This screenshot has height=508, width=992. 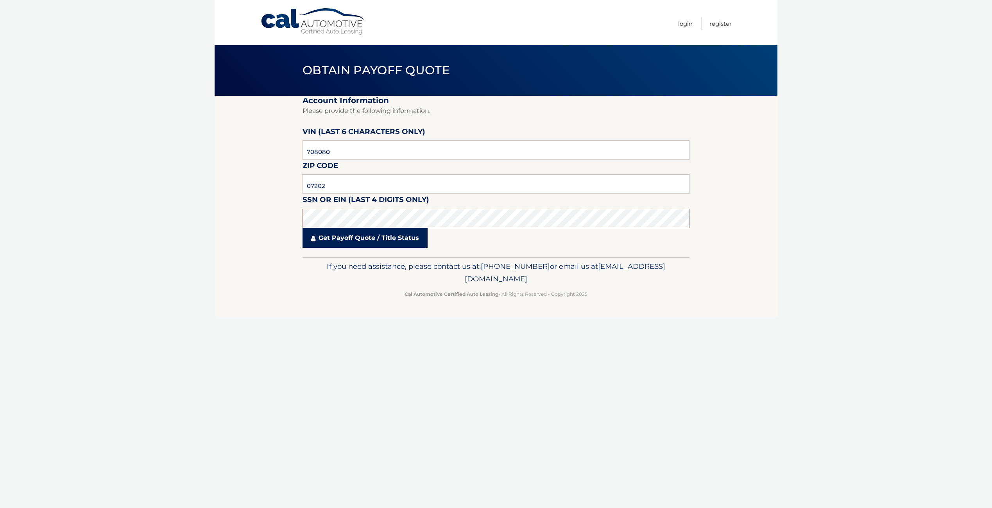 I want to click on a: Get Payoff Quote / Title Status, so click(x=365, y=238).